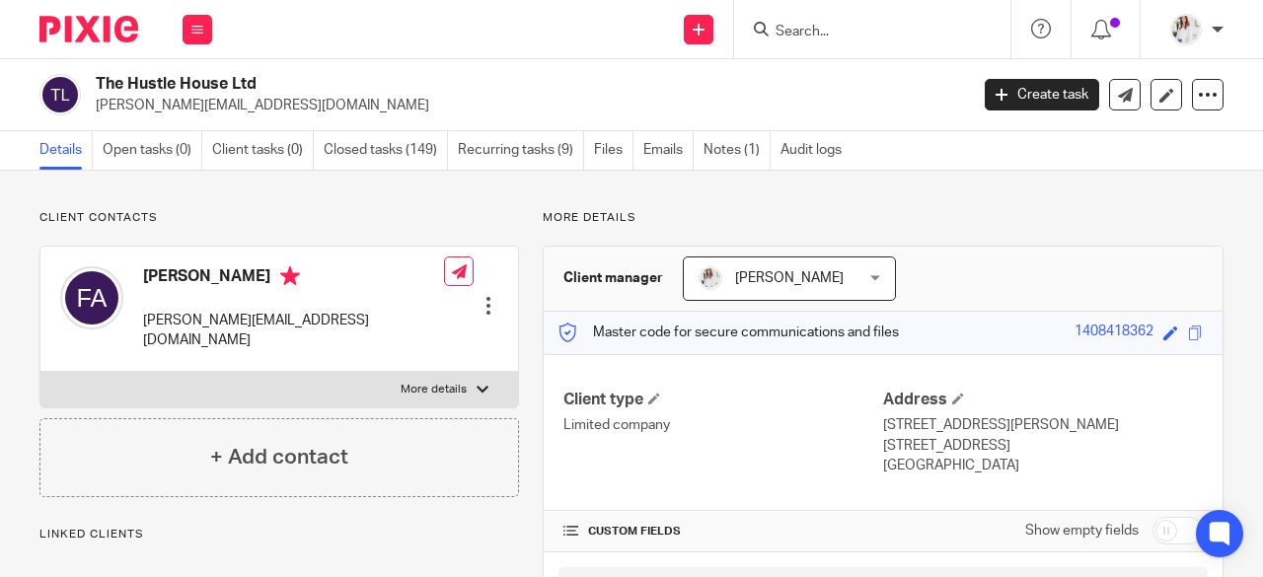 This screenshot has height=577, width=1263. Describe the element at coordinates (724, 532) in the screenshot. I see `h4: CUSTOM FIELDS` at that location.